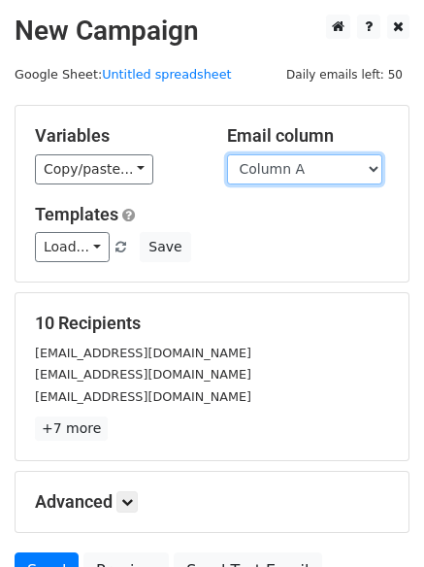 The image size is (424, 567). Describe the element at coordinates (309, 136) in the screenshot. I see `h5: Email column` at that location.